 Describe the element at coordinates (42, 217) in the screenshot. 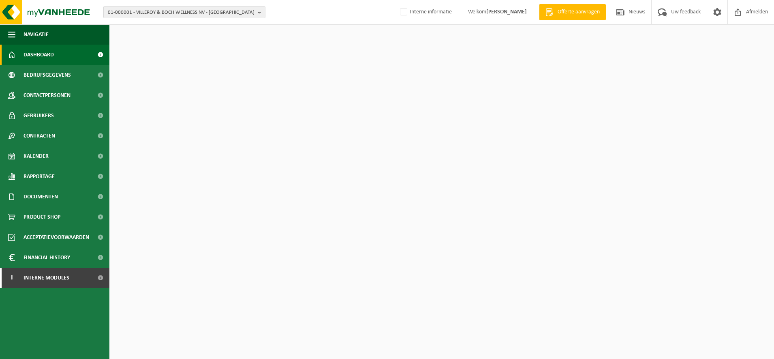

I see `span: Product Shop` at that location.